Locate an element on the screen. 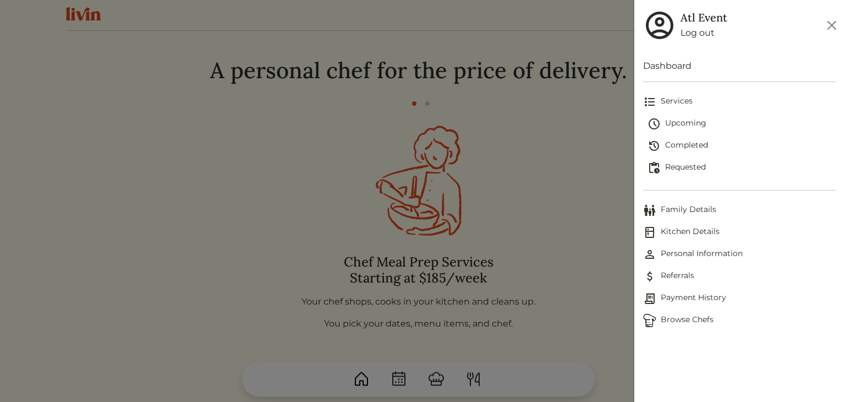 The width and height of the screenshot is (845, 402). span: Browse Chefs is located at coordinates (740, 320).